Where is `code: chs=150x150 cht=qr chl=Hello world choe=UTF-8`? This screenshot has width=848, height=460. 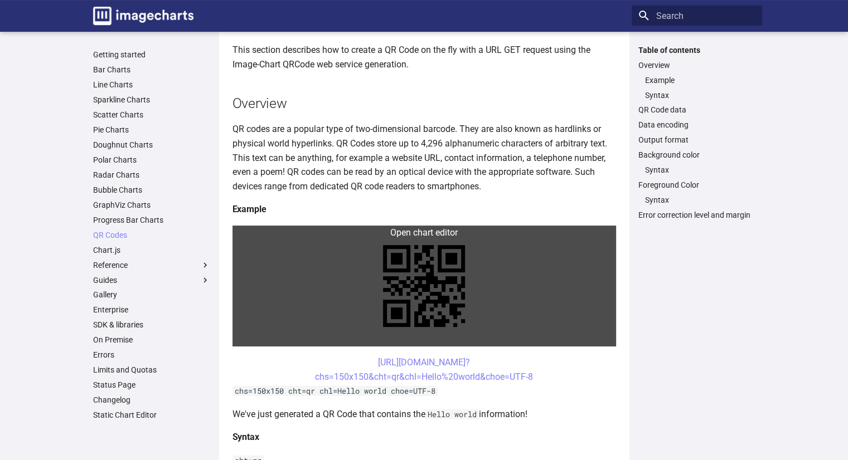
code: chs=150x150 cht=qr chl=Hello world choe=UTF-8 is located at coordinates (335, 391).